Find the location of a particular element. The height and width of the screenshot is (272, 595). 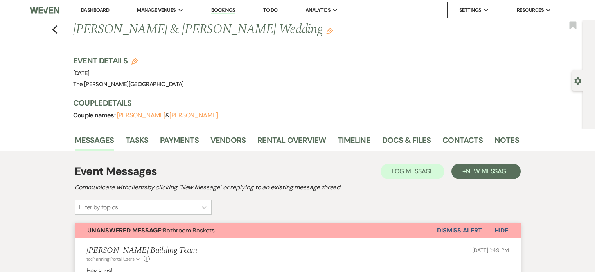

span: Resources is located at coordinates (530, 10).